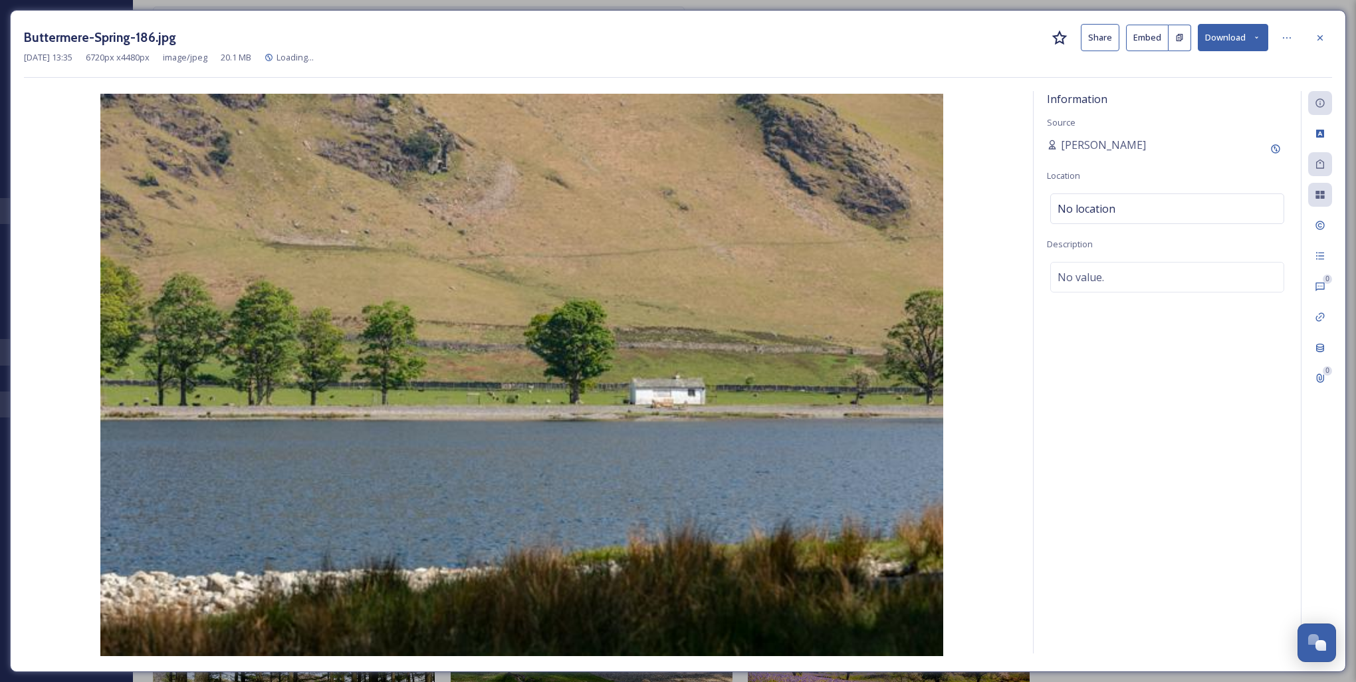 Image resolution: width=1356 pixels, height=682 pixels. What do you see at coordinates (1100, 37) in the screenshot?
I see `button: Share` at bounding box center [1100, 37].